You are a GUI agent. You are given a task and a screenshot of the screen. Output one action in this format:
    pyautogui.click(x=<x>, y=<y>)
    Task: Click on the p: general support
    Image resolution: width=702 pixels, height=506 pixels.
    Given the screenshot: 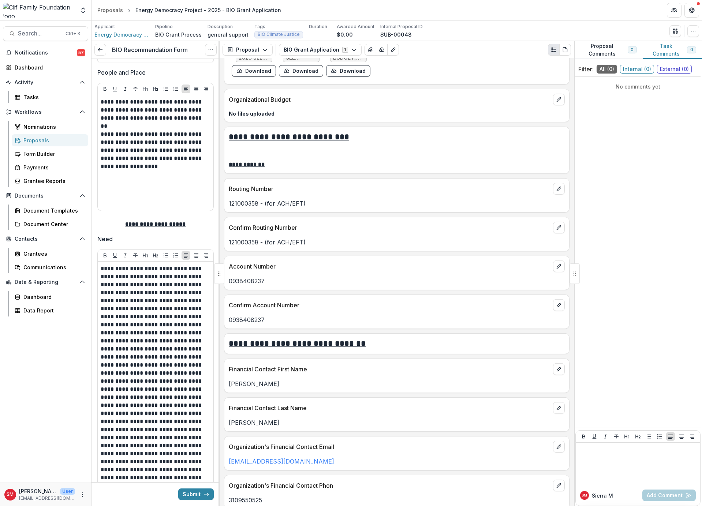 What is the action you would take?
    pyautogui.click(x=228, y=34)
    